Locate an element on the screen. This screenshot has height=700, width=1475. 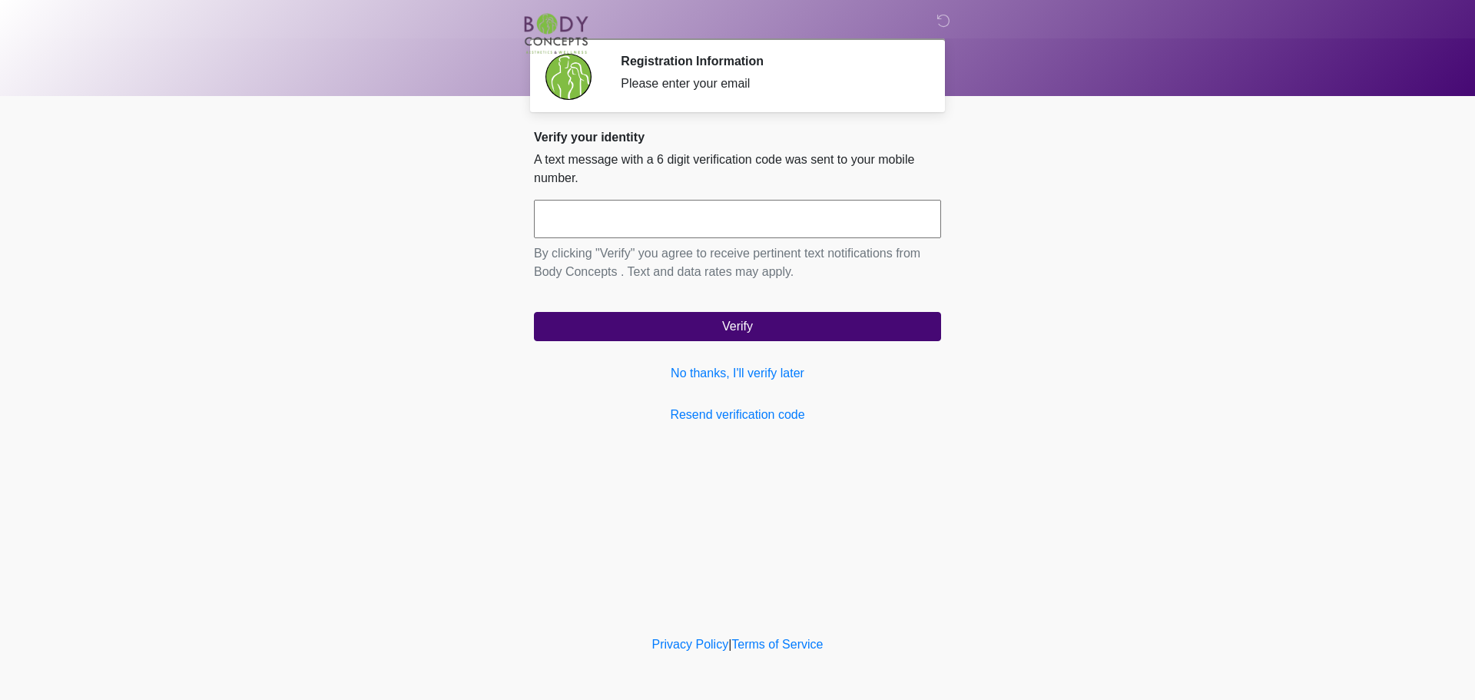
p: By clicking "Verify" you agree to receive pertinent text notifications from Body Concepts . Text ... is located at coordinates (737, 263).